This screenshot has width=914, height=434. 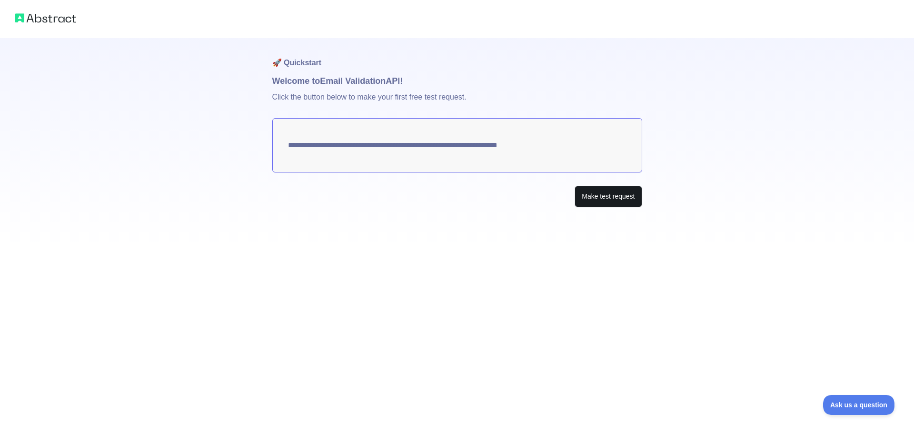 What do you see at coordinates (457, 81) in the screenshot?
I see `h1: Welcome to Email Validation API!` at bounding box center [457, 81].